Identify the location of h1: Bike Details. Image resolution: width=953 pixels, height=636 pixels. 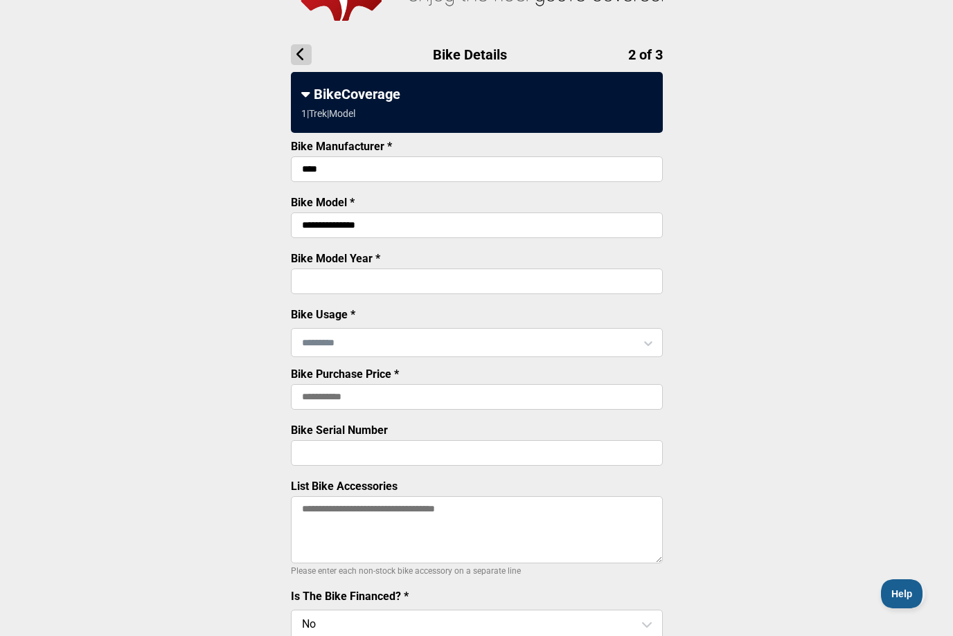
(476, 55).